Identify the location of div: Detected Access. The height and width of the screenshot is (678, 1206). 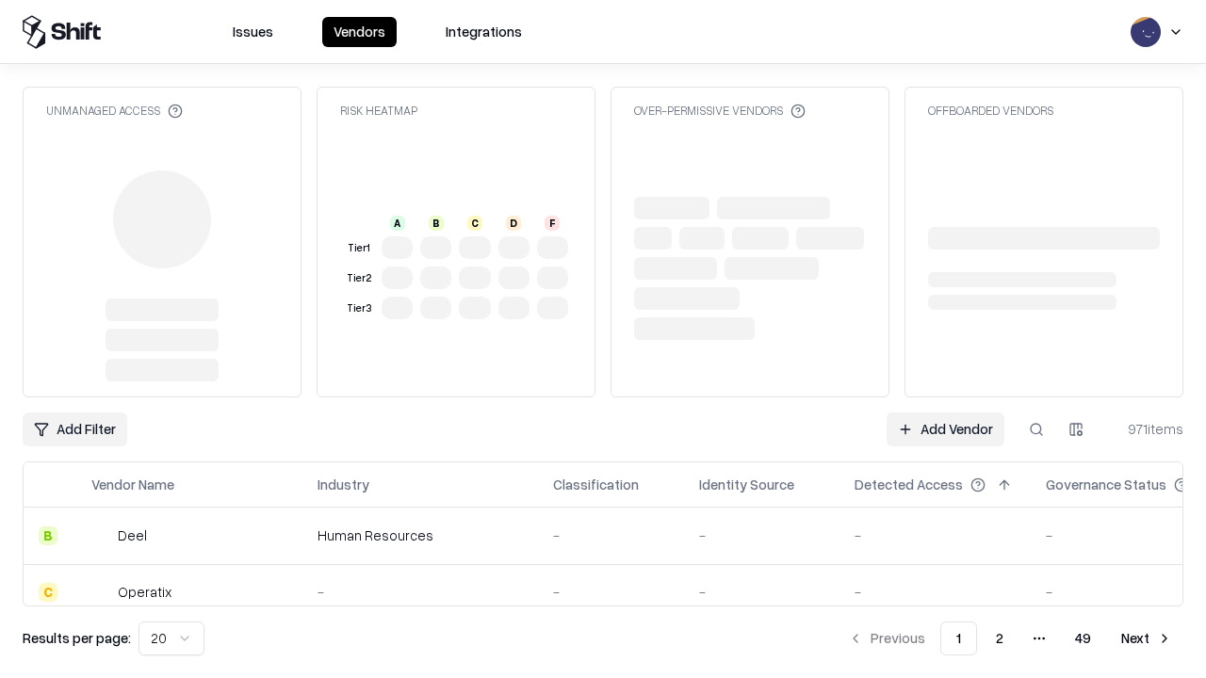
(908, 484).